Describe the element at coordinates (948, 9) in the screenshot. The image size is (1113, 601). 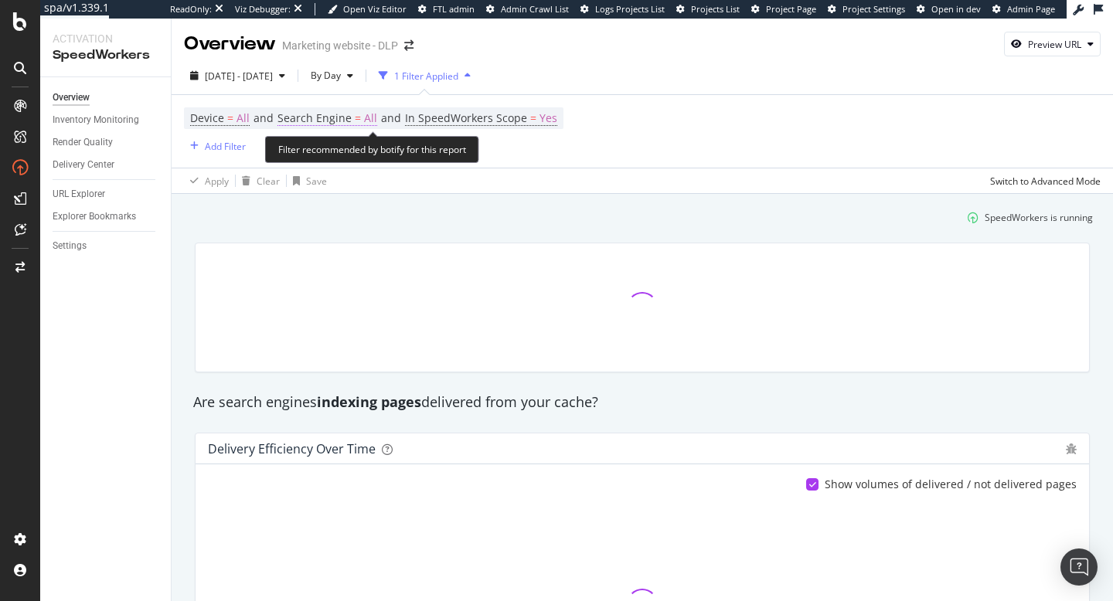
I see `a: Open in dev` at that location.